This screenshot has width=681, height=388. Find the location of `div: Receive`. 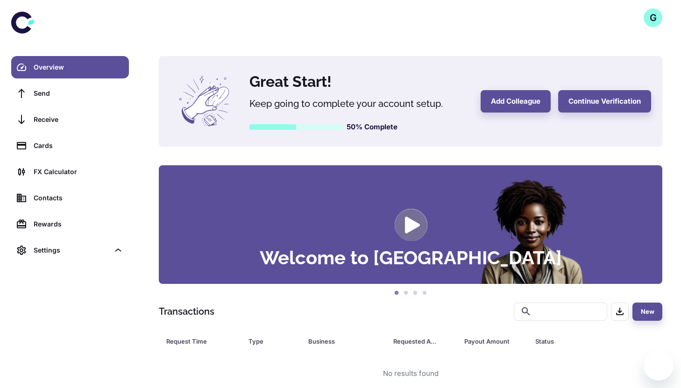

div: Receive is located at coordinates (79, 120).